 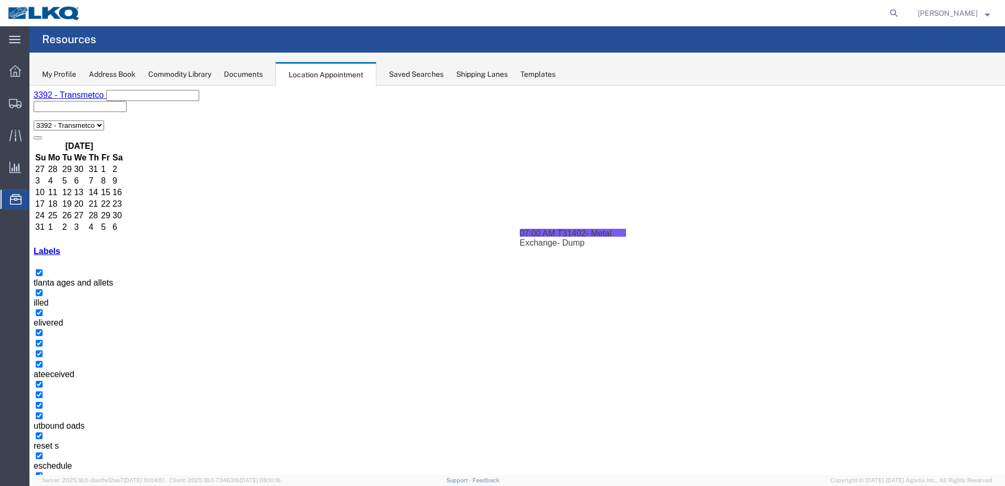 I want to click on td: 14, so click(x=65, y=107).